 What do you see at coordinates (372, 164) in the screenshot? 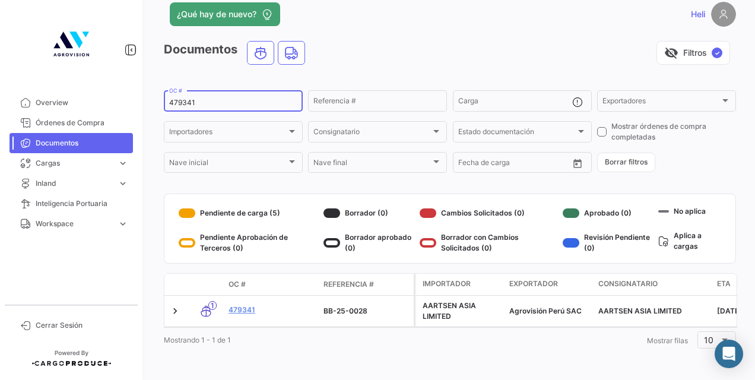
I see `span: Nave final` at bounding box center [372, 164].